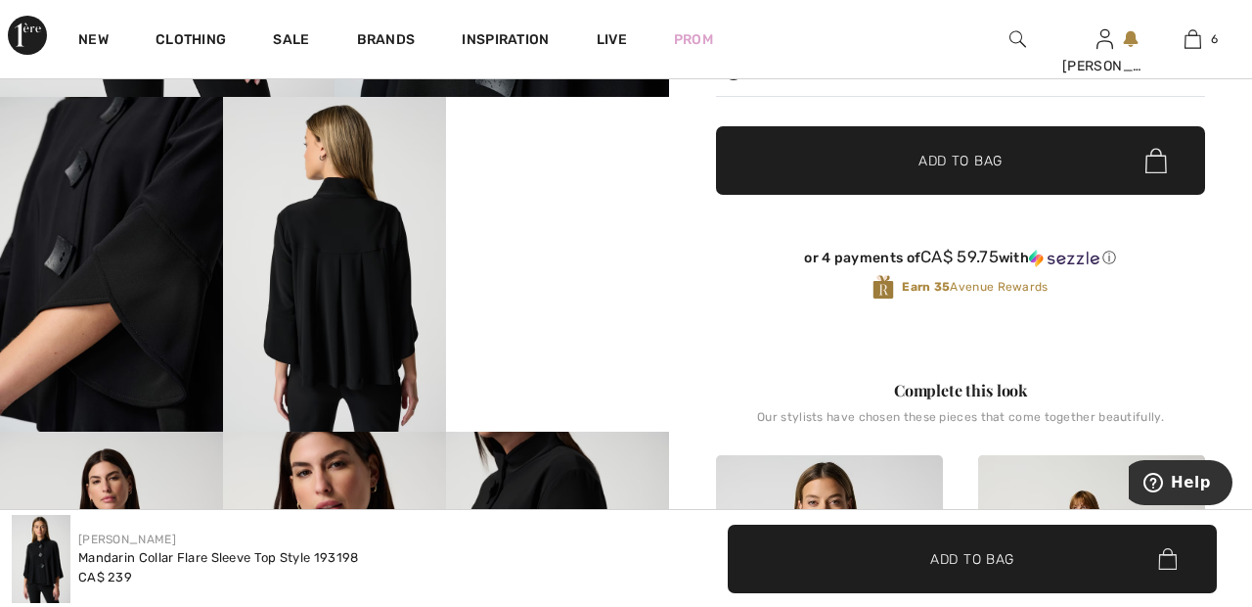 This screenshot has height=607, width=1252. What do you see at coordinates (961, 425) in the screenshot?
I see `div: Our stylists have chosen these pieces that come together beautifully.` at bounding box center [961, 425].